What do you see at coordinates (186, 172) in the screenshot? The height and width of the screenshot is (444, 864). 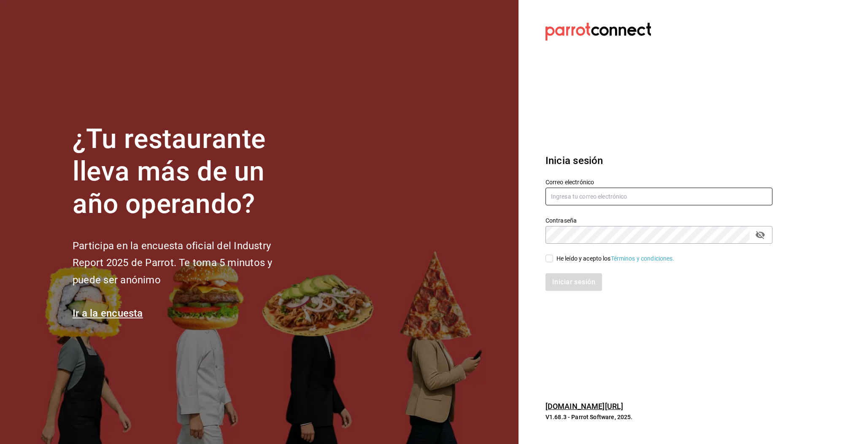 I see `h1: ¿Tu restaurante lleva más de un año operando?` at bounding box center [186, 172].